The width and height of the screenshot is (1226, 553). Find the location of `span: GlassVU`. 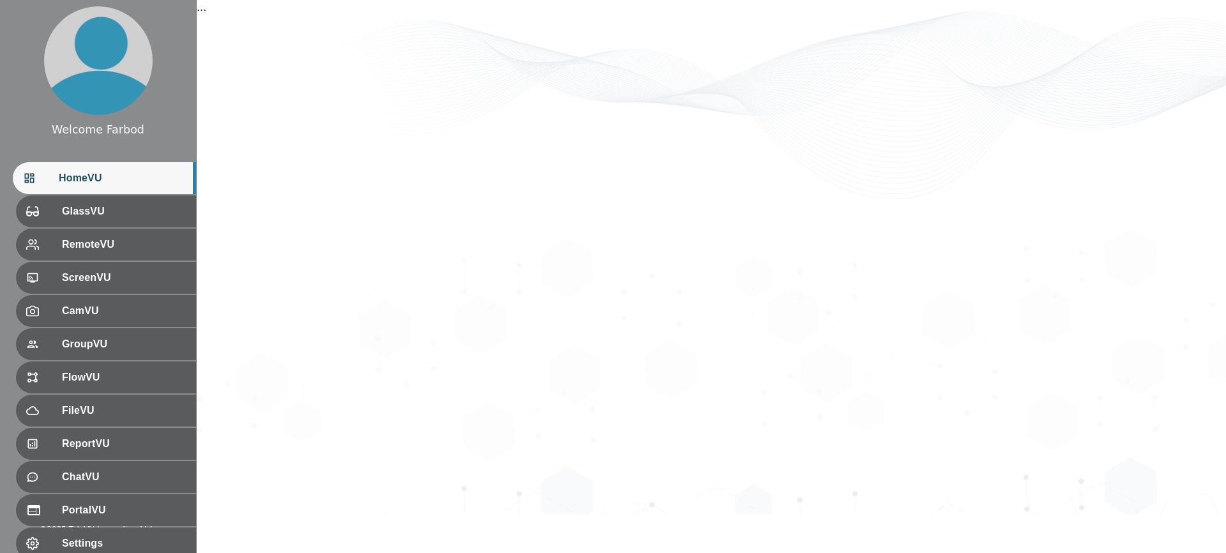

span: GlassVU is located at coordinates (124, 211).